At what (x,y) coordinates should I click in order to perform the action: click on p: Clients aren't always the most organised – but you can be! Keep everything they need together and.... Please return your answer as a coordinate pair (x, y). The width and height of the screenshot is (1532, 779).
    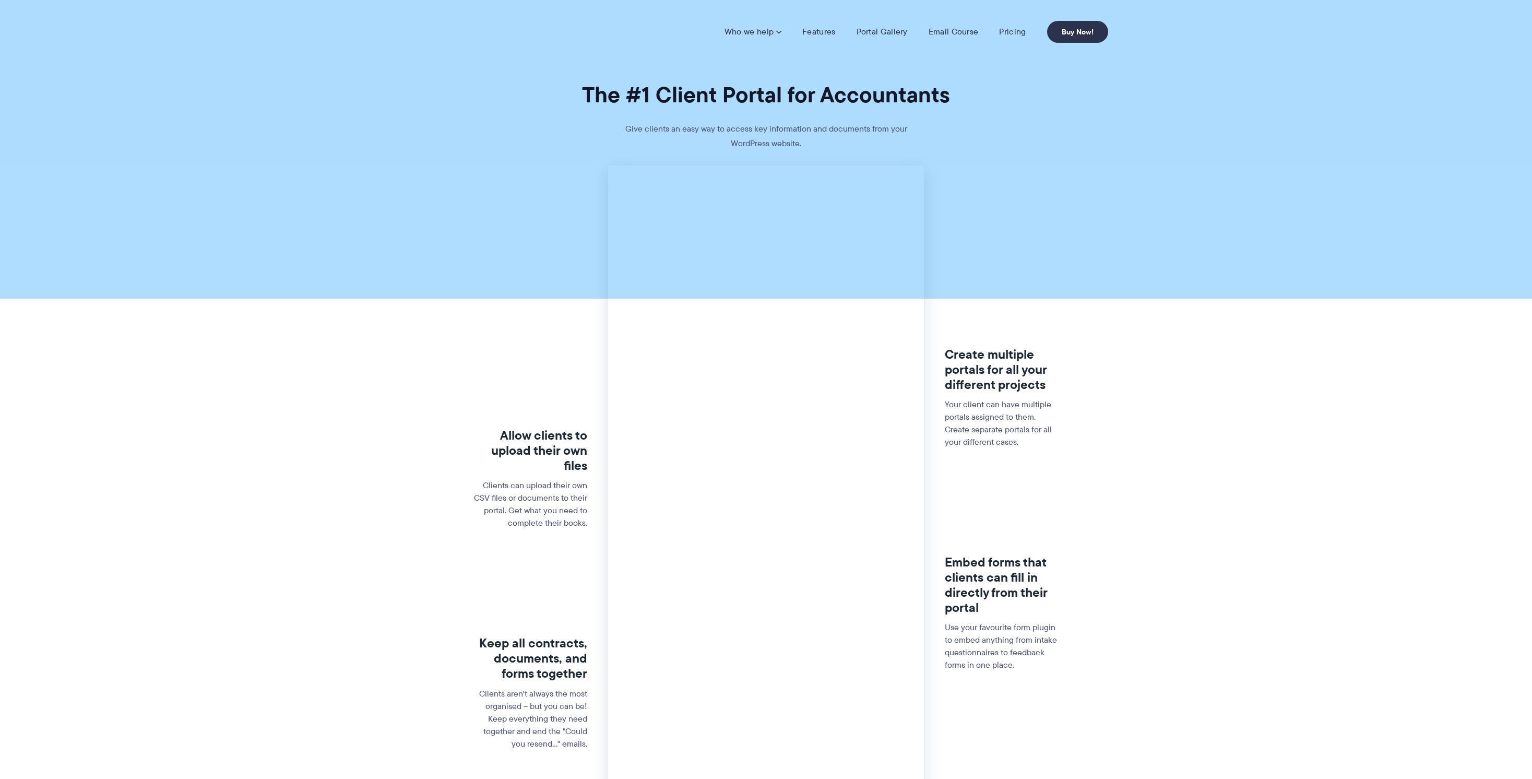
    Looking at the image, I should click on (530, 719).